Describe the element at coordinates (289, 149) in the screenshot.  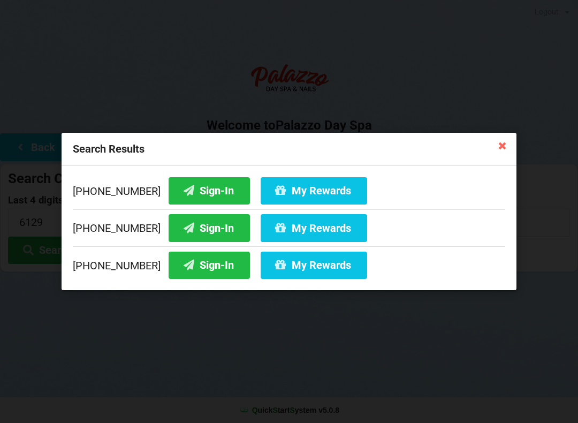
I see `div: Search Results` at that location.